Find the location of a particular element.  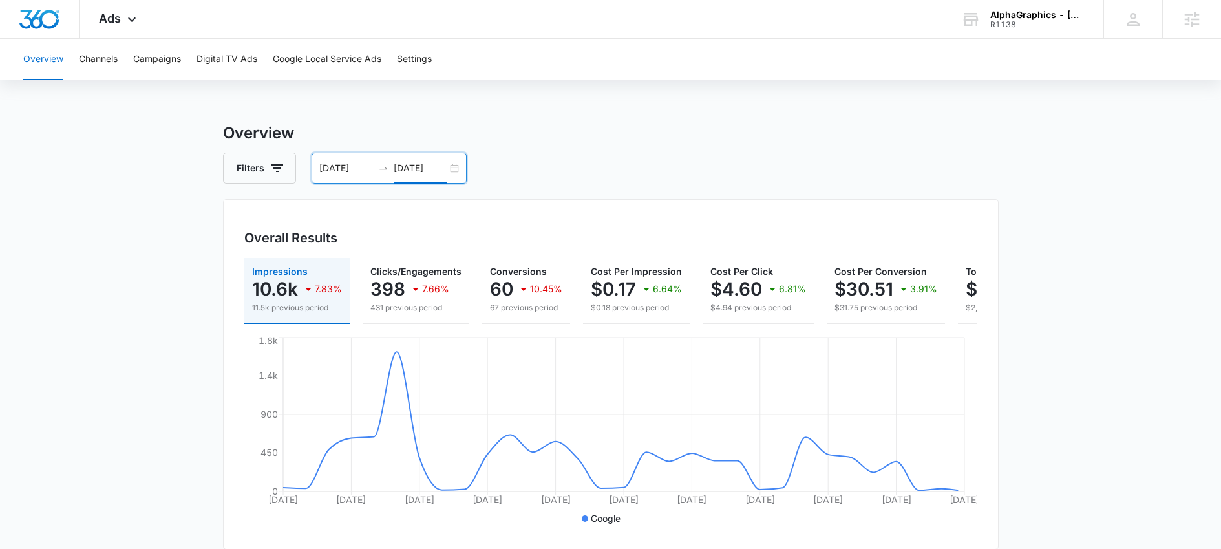

p: 398 is located at coordinates (388, 289).